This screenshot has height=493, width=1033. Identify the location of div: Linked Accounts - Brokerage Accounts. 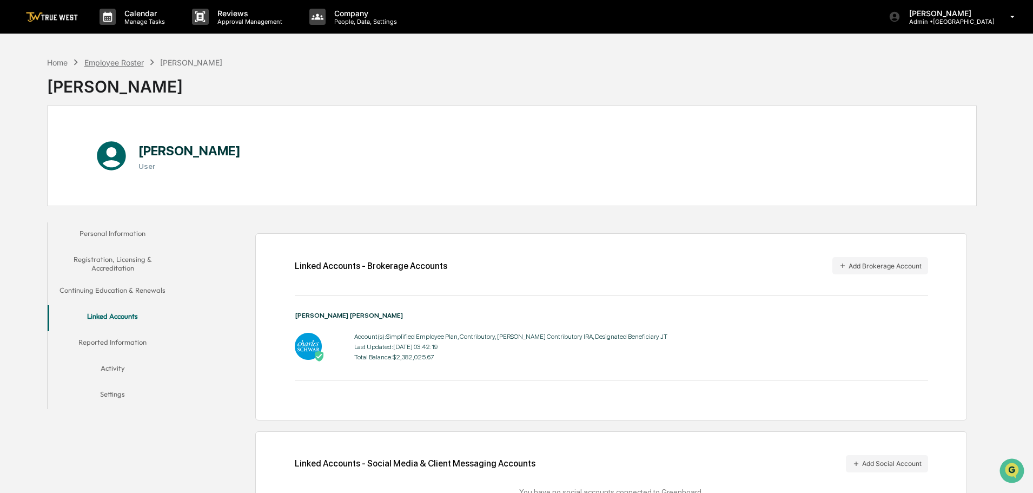
(371, 266).